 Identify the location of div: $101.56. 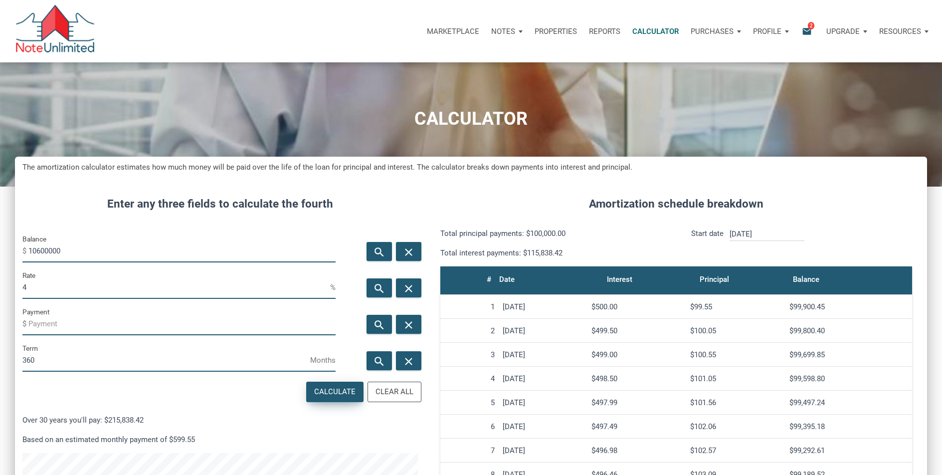
(735, 402).